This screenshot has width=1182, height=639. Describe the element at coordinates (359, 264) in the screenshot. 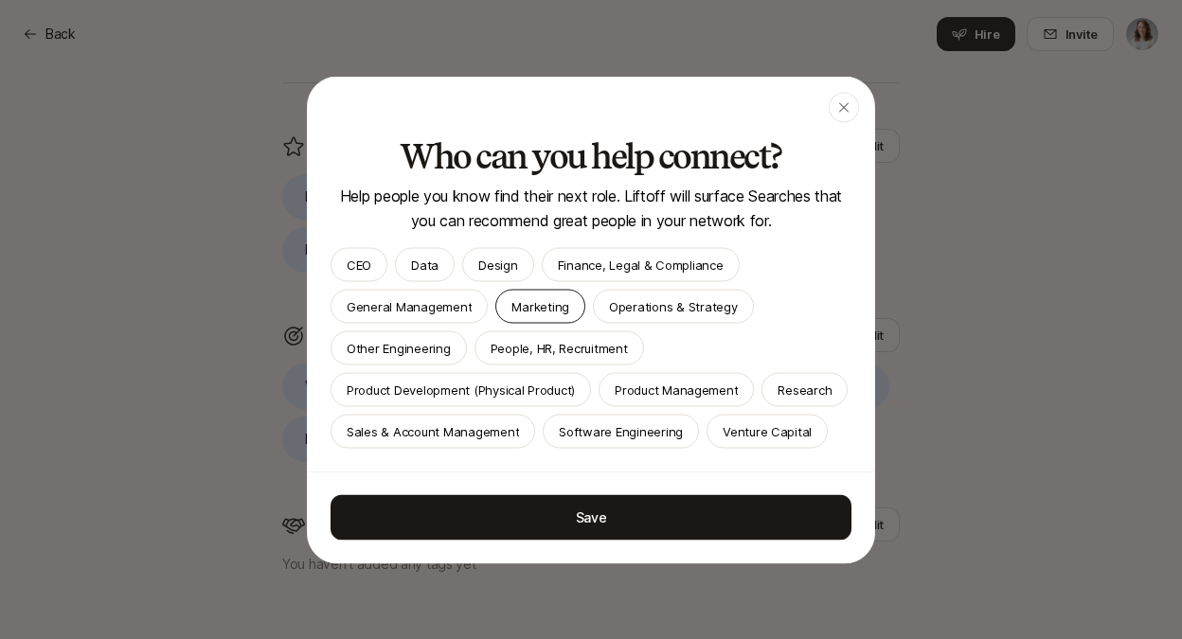

I see `div: CEO` at that location.